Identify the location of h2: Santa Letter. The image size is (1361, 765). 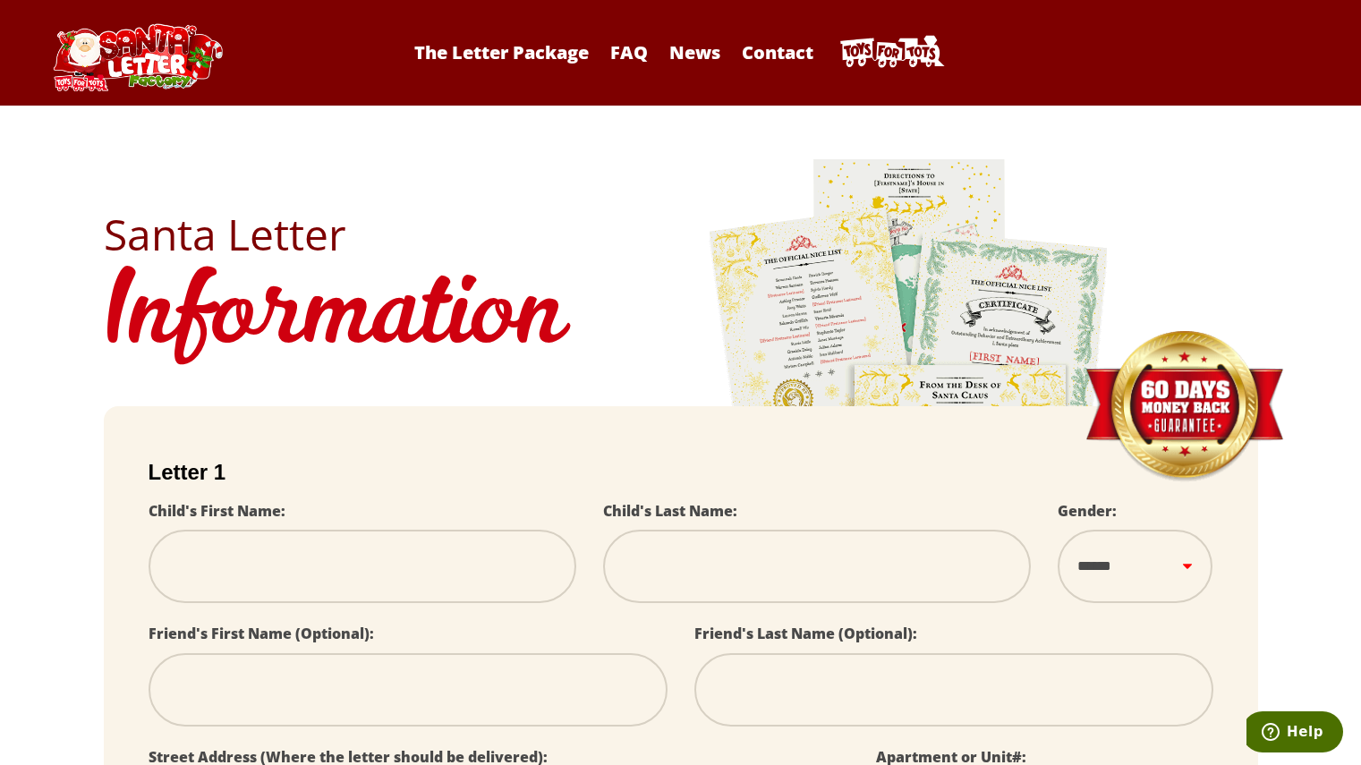
(681, 234).